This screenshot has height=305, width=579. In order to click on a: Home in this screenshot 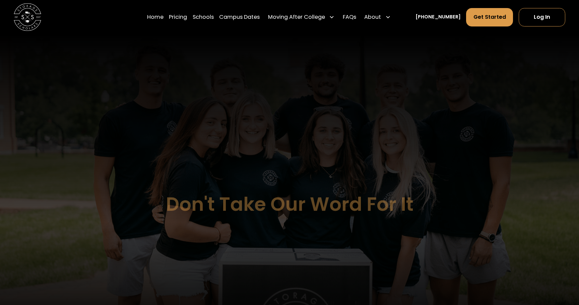, I will do `click(155, 17)`.